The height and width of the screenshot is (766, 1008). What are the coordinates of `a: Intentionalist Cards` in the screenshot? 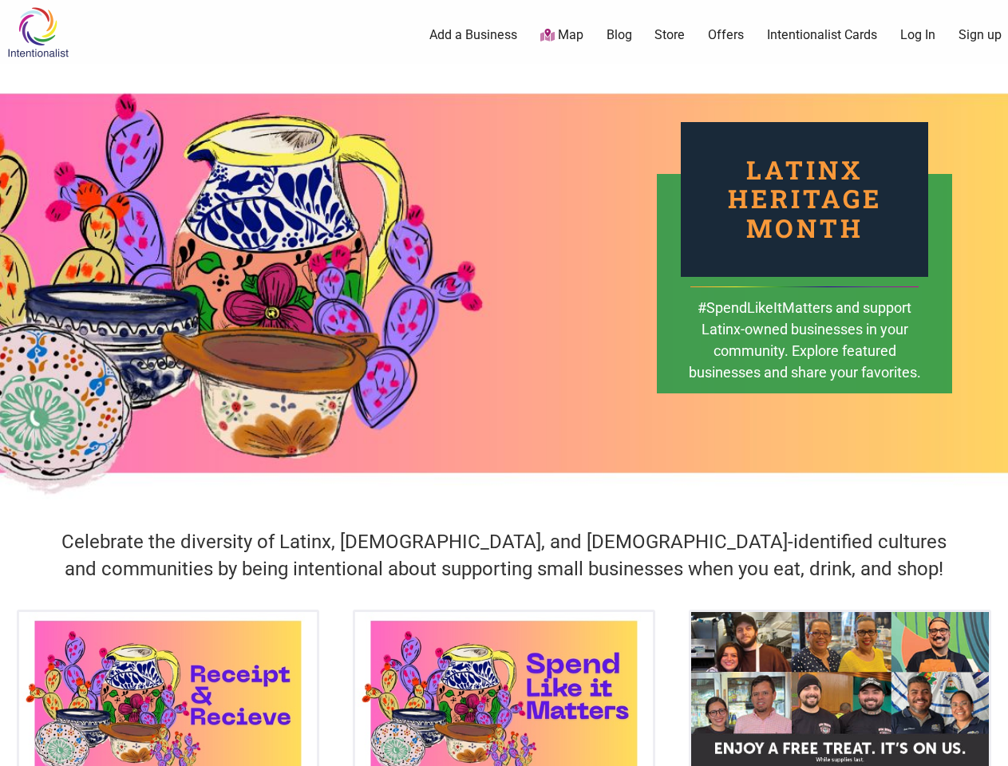 It's located at (822, 35).